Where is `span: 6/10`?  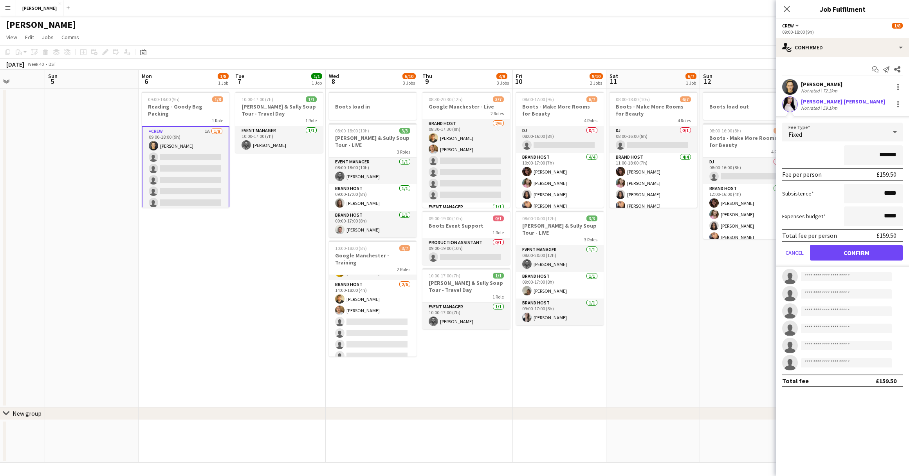 span: 6/10 is located at coordinates (409, 76).